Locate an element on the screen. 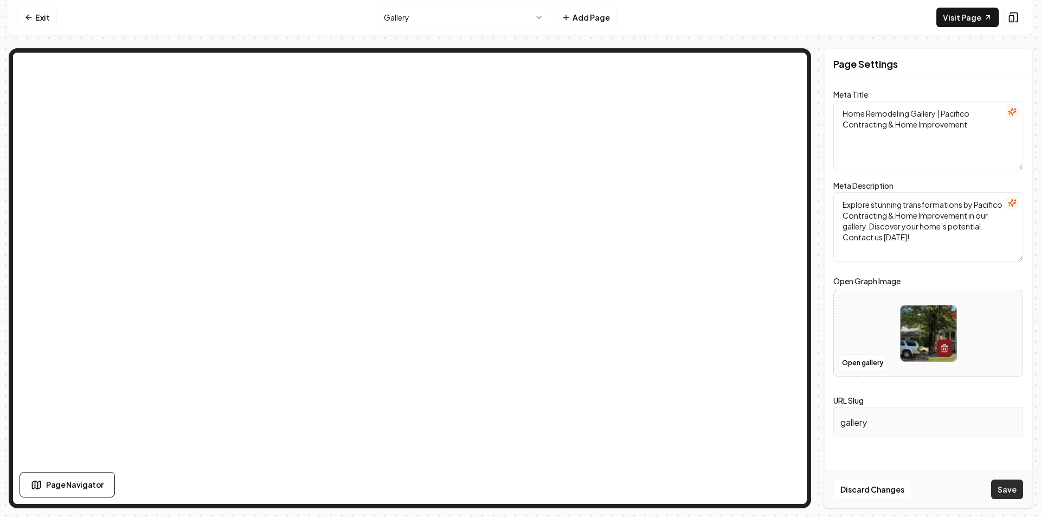  label: URL Slug is located at coordinates (849, 400).